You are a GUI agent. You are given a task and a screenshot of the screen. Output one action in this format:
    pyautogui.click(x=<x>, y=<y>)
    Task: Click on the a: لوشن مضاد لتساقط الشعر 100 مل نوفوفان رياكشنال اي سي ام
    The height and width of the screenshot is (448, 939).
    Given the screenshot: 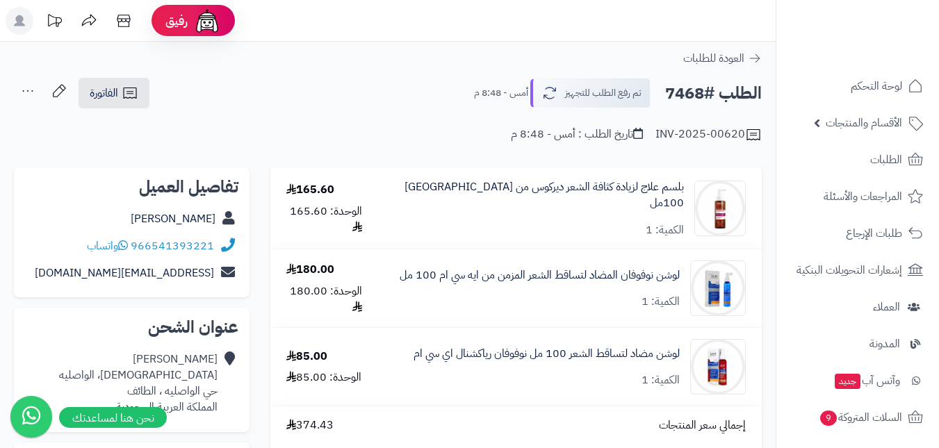 What is the action you would take?
    pyautogui.click(x=546, y=354)
    